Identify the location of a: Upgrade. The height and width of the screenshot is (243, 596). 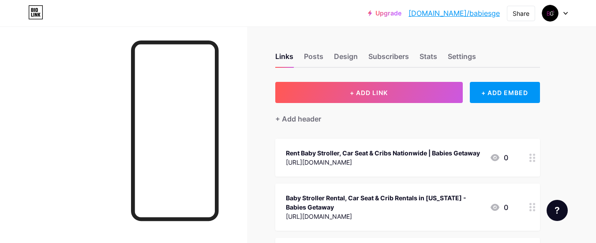
(385, 13).